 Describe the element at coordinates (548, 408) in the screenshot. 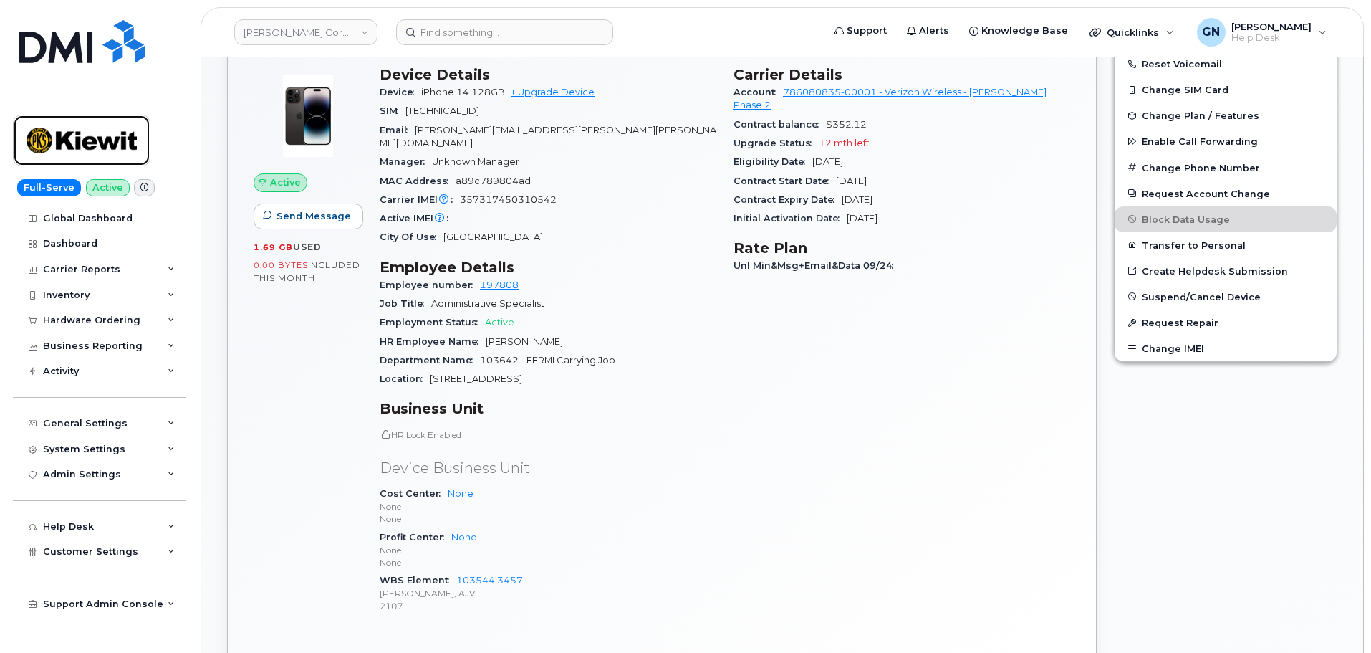

I see `h3: Business Unit` at that location.